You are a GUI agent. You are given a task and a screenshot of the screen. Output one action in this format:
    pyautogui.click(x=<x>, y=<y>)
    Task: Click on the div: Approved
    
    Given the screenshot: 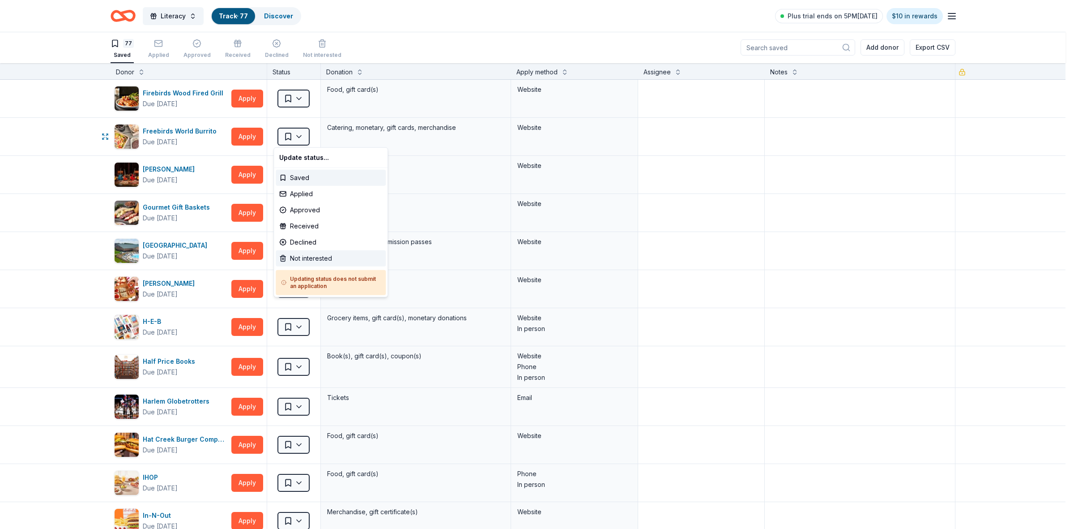 What is the action you would take?
    pyautogui.click(x=331, y=210)
    